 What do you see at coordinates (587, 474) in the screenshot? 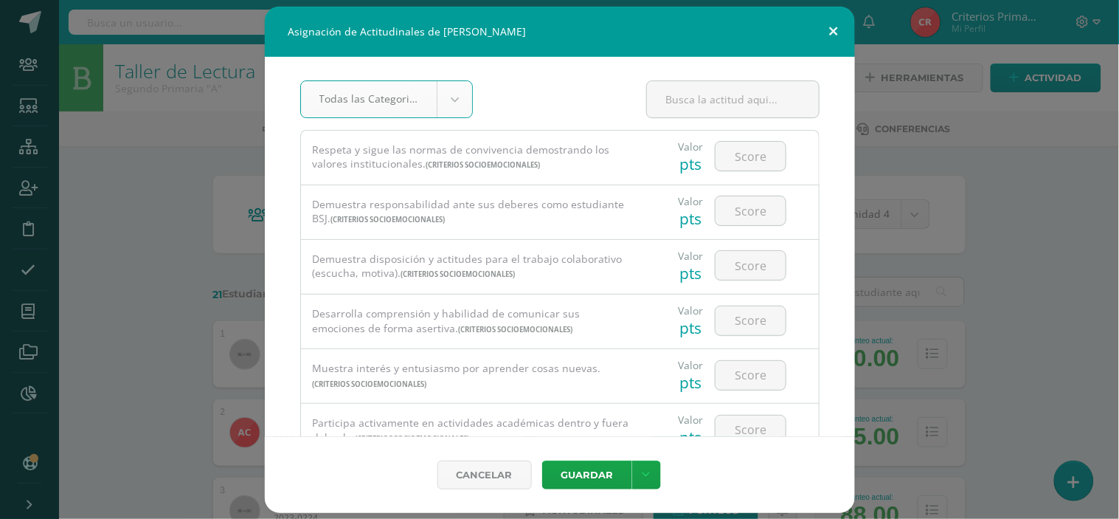
I see `button: Guardar` at bounding box center [587, 474].